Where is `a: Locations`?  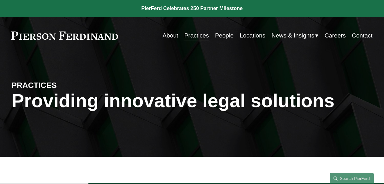 a: Locations is located at coordinates (252, 36).